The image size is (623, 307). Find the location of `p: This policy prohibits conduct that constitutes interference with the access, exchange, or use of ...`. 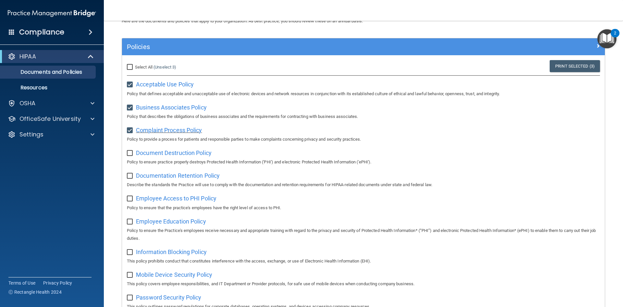

p: This policy prohibits conduct that constitutes interference with the access, exchange, or use of ... is located at coordinates (364, 261).